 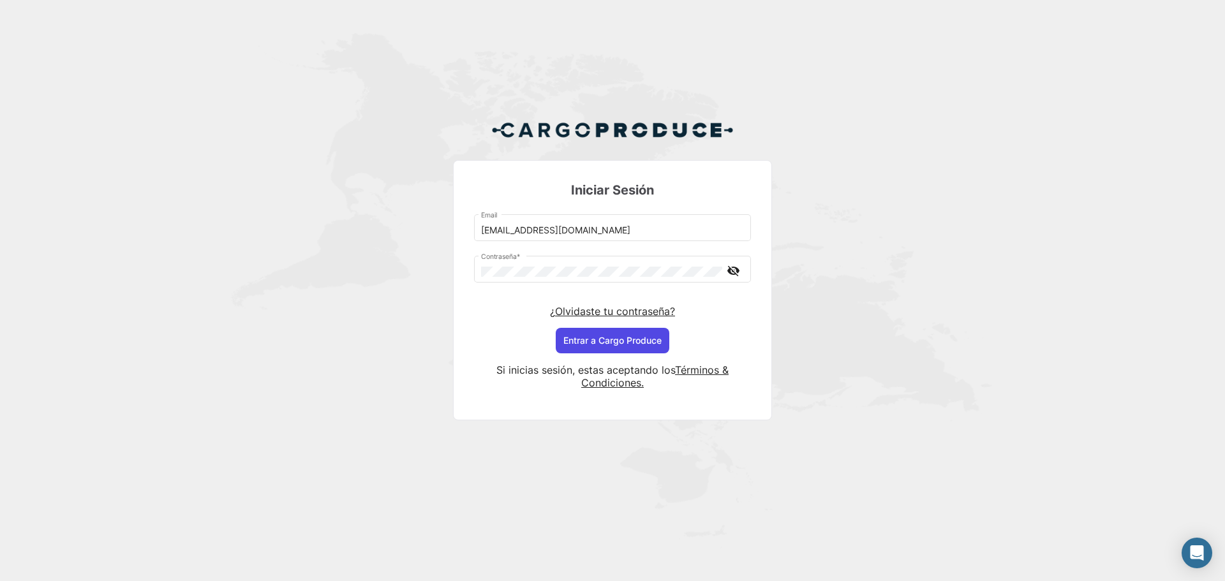 I want to click on mat-icon: visibility_off, so click(x=733, y=271).